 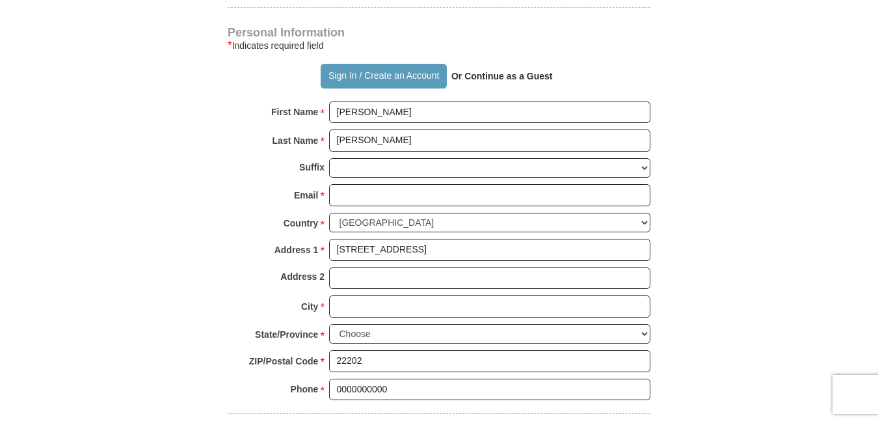 I want to click on strong: State/Province, so click(x=286, y=334).